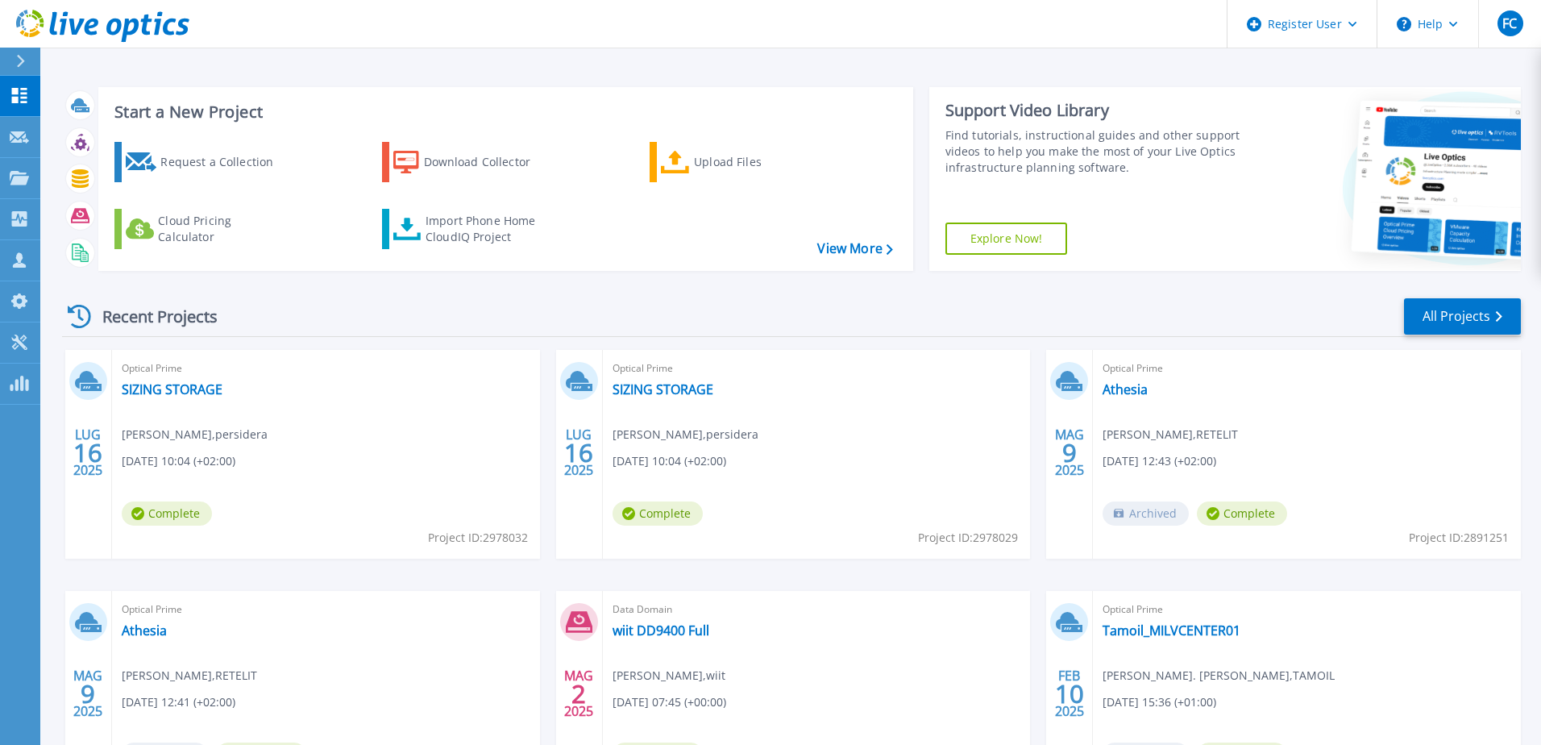 The image size is (1541, 745). Describe the element at coordinates (759, 162) in the screenshot. I see `div: Upload Files` at that location.